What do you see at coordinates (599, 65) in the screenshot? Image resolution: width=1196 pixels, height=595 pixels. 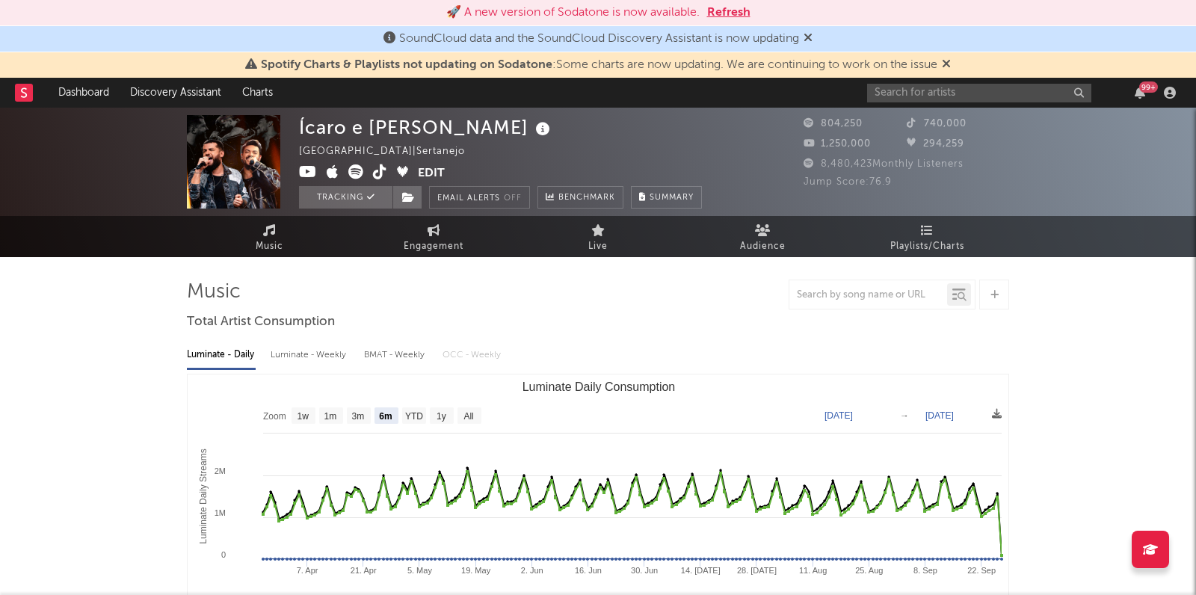 I see `span: : Some charts are now updating. We are continuing to work on the issue` at bounding box center [599, 65].